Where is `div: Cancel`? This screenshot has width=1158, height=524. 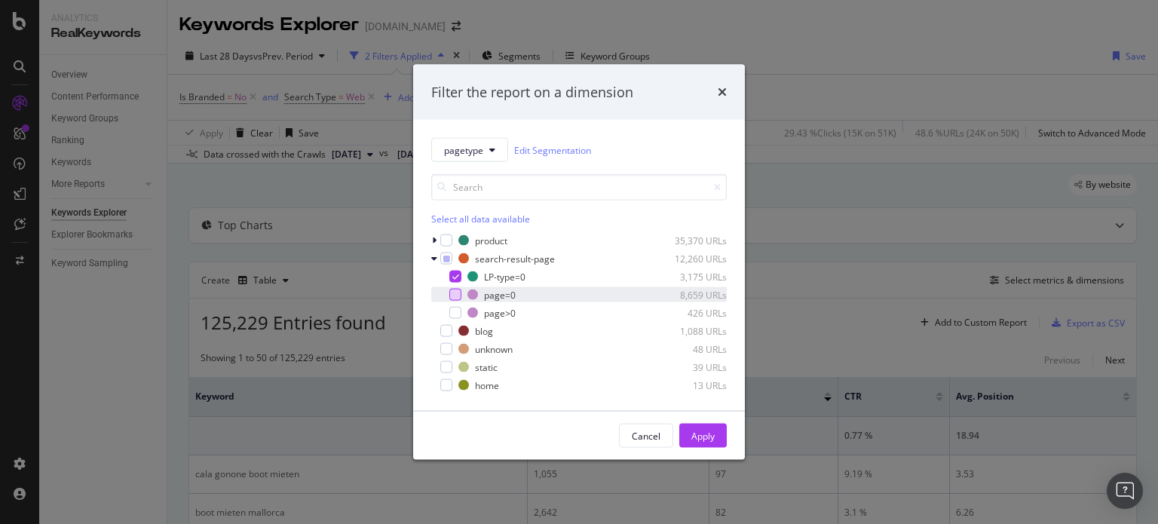
div: Cancel is located at coordinates (646, 435).